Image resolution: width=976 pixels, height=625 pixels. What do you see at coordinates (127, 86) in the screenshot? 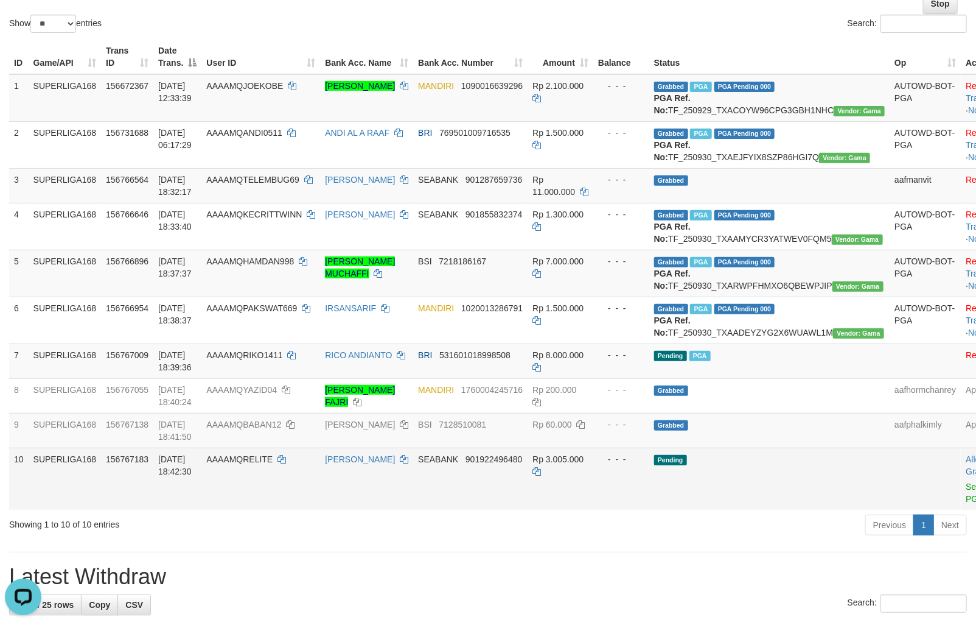
I see `span: 156672367` at bounding box center [127, 86].